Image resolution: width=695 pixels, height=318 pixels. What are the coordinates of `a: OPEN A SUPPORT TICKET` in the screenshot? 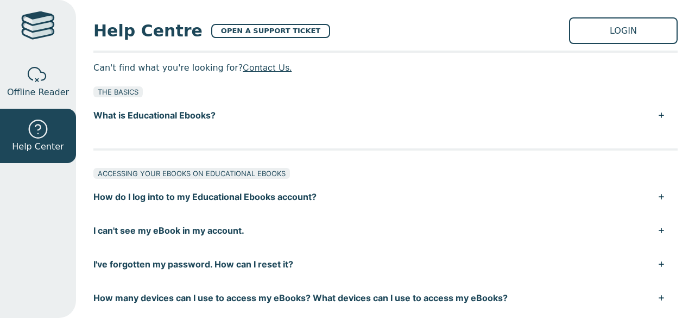 It's located at (270, 31).